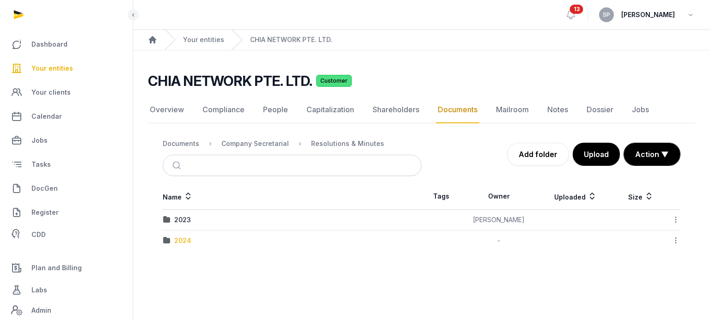 This screenshot has height=321, width=710. Describe the element at coordinates (177, 165) in the screenshot. I see `button: Submit` at that location.